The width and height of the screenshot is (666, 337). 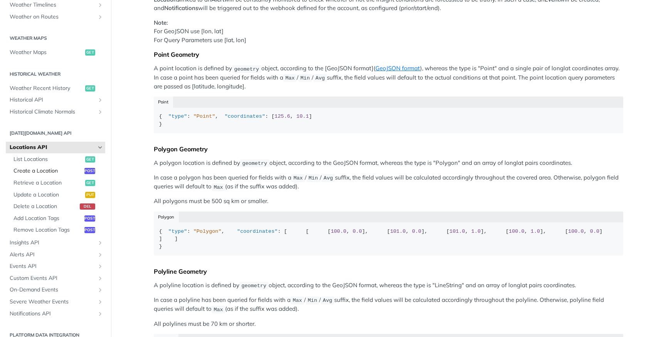 What do you see at coordinates (100, 17) in the screenshot?
I see `button: Show subpages for Weather on Routes` at bounding box center [100, 17].